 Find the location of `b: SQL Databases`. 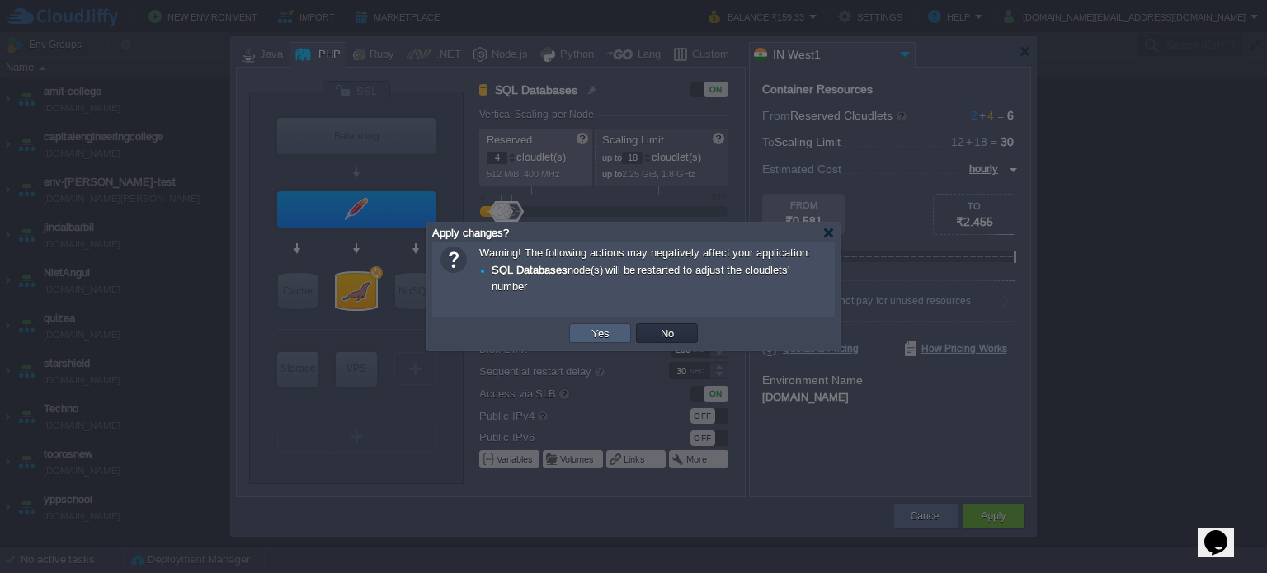

b: SQL Databases is located at coordinates (530, 270).